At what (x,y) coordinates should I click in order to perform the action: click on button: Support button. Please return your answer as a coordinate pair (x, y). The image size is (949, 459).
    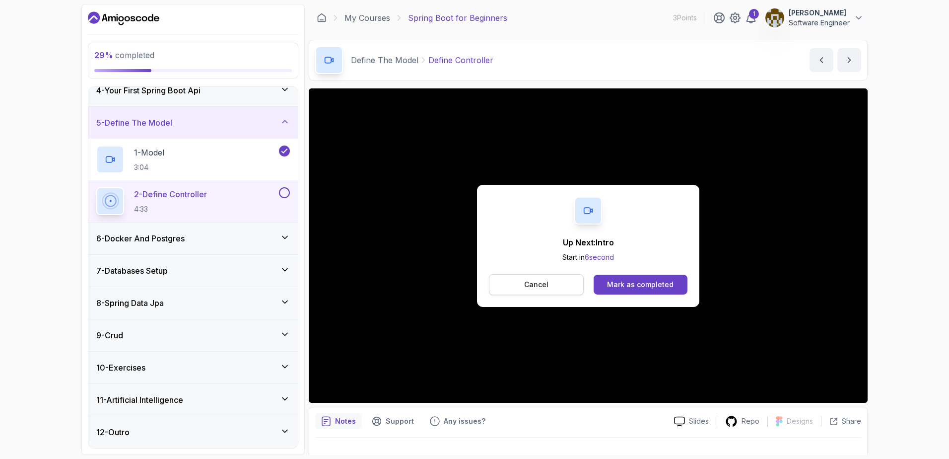
    Looking at the image, I should click on (393, 421).